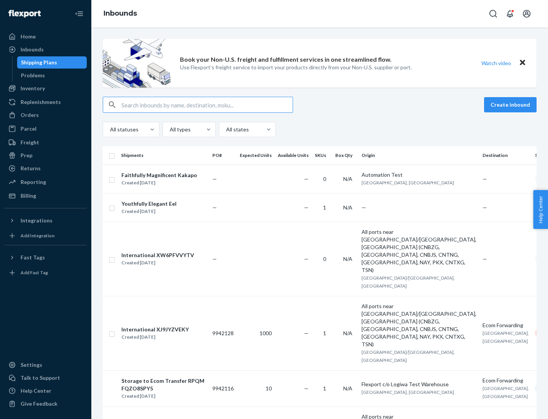 The image size is (548, 419). What do you see at coordinates (419, 175) in the screenshot?
I see `div: Automation Test` at bounding box center [419, 175].